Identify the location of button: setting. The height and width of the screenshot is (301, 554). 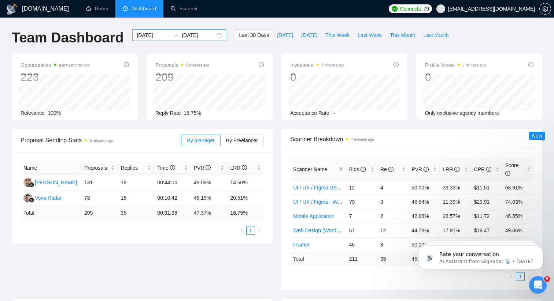
(545, 9).